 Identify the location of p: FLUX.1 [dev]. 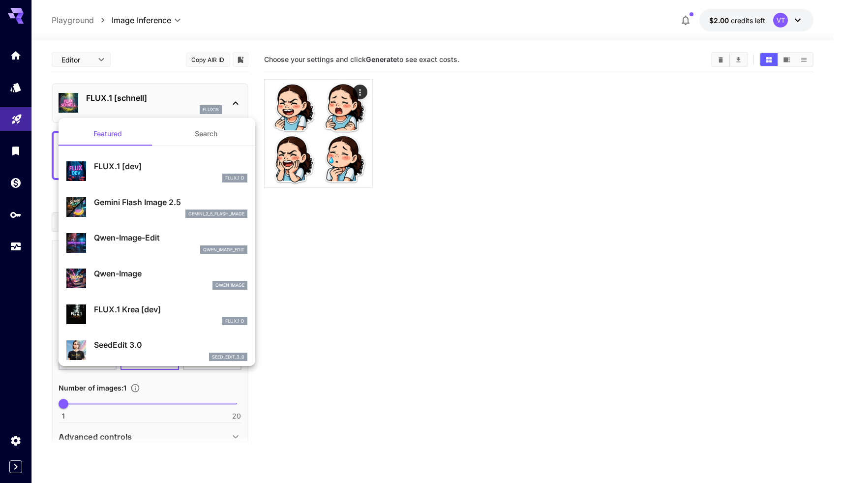
(171, 166).